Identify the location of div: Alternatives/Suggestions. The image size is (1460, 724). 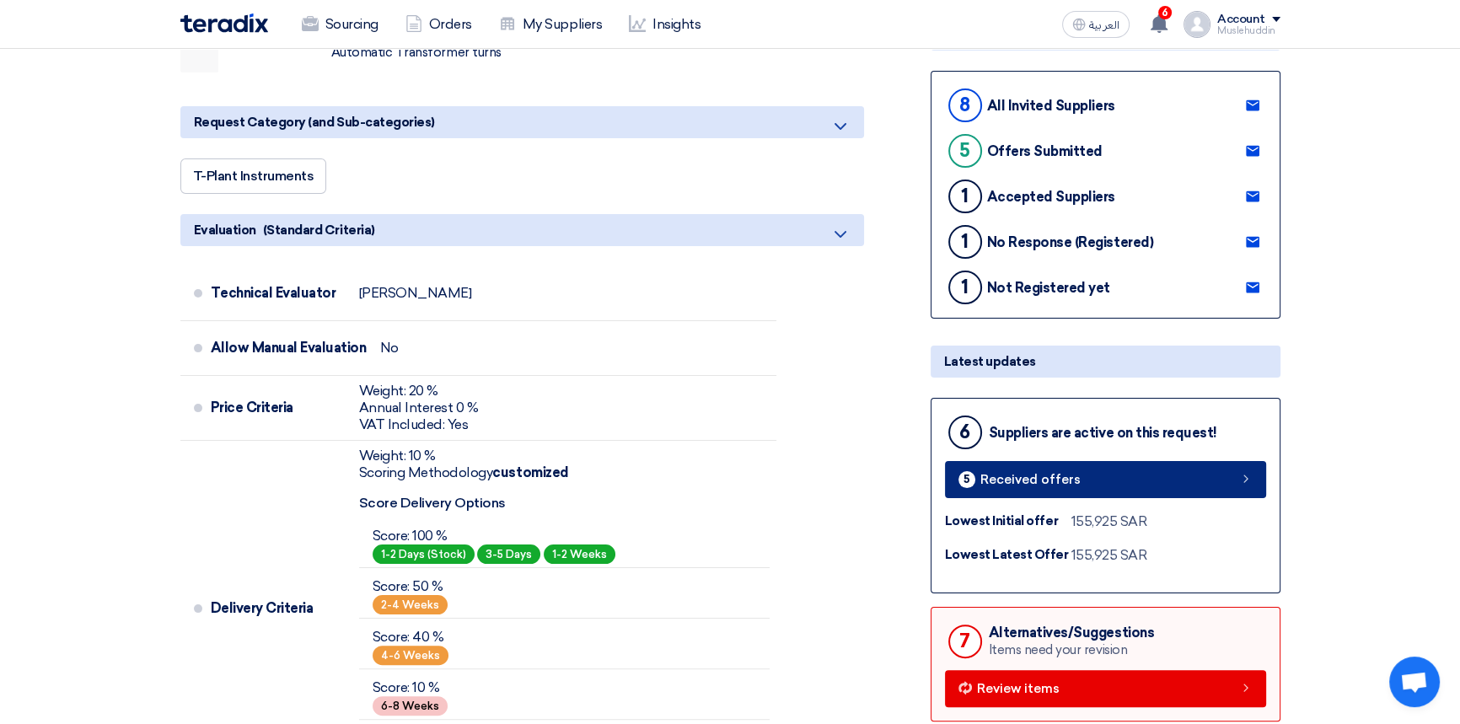
(1072, 632).